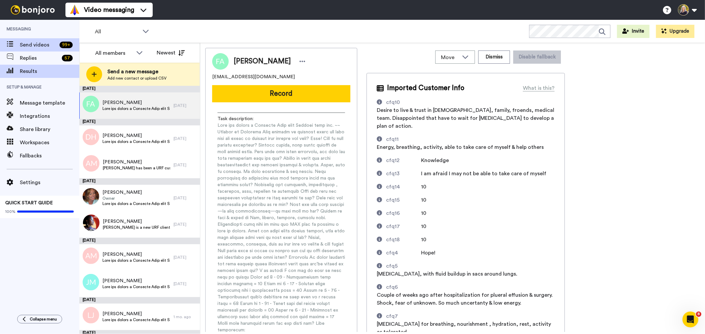  Describe the element at coordinates (137, 72) in the screenshot. I see `span: Send a new message` at that location.